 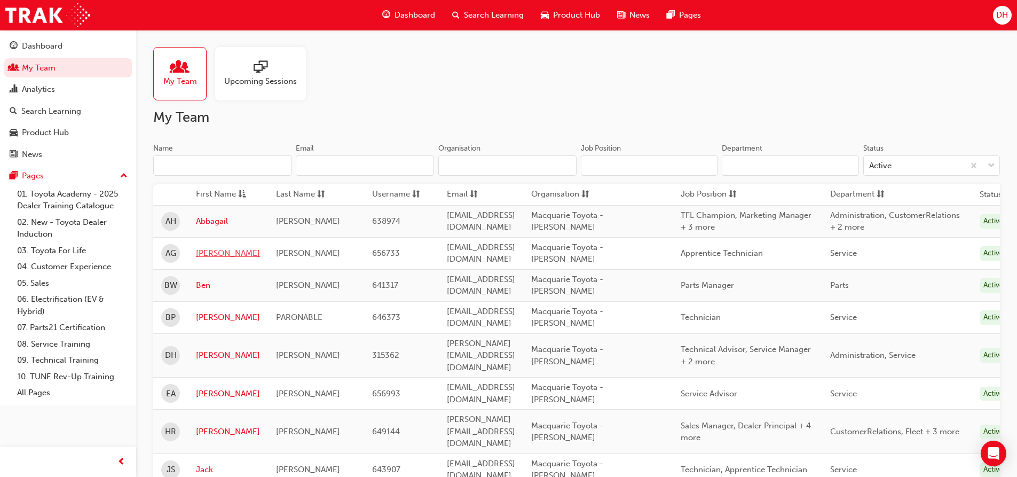 What do you see at coordinates (13, 133) in the screenshot?
I see `span: car-icon` at bounding box center [13, 133].